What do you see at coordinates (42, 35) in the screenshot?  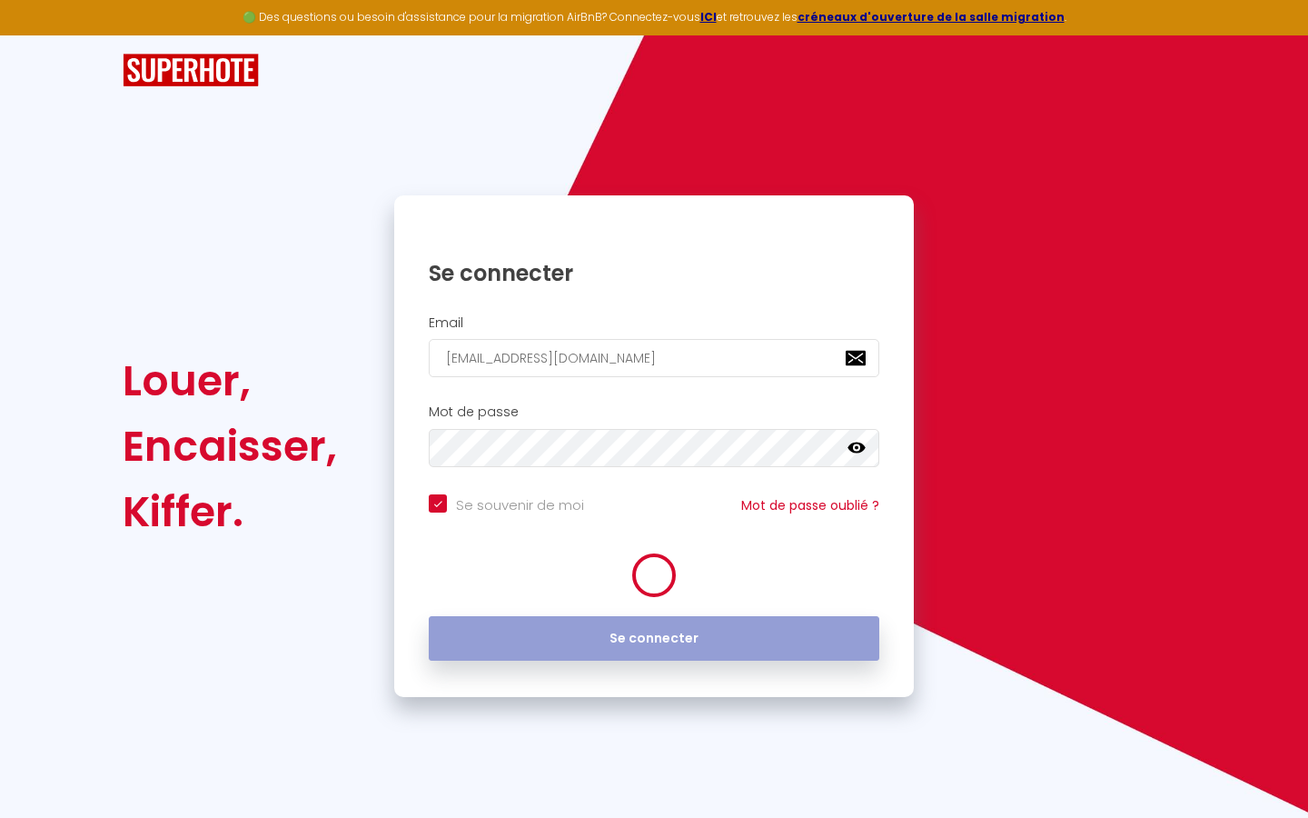 I see `button: Ouvrir le widget de chat LiveChat` at bounding box center [42, 35].